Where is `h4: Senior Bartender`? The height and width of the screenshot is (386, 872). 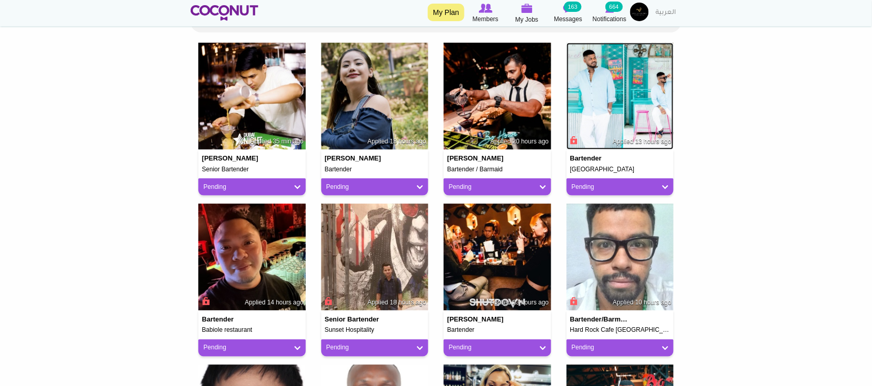
h4: Senior Bartender is located at coordinates (355, 320).